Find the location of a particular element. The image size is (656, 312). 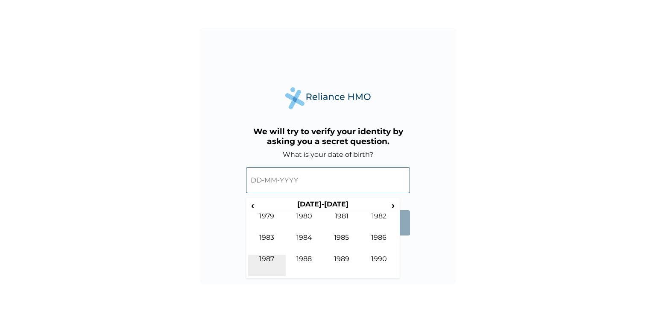

td: 1983 is located at coordinates (267, 244).